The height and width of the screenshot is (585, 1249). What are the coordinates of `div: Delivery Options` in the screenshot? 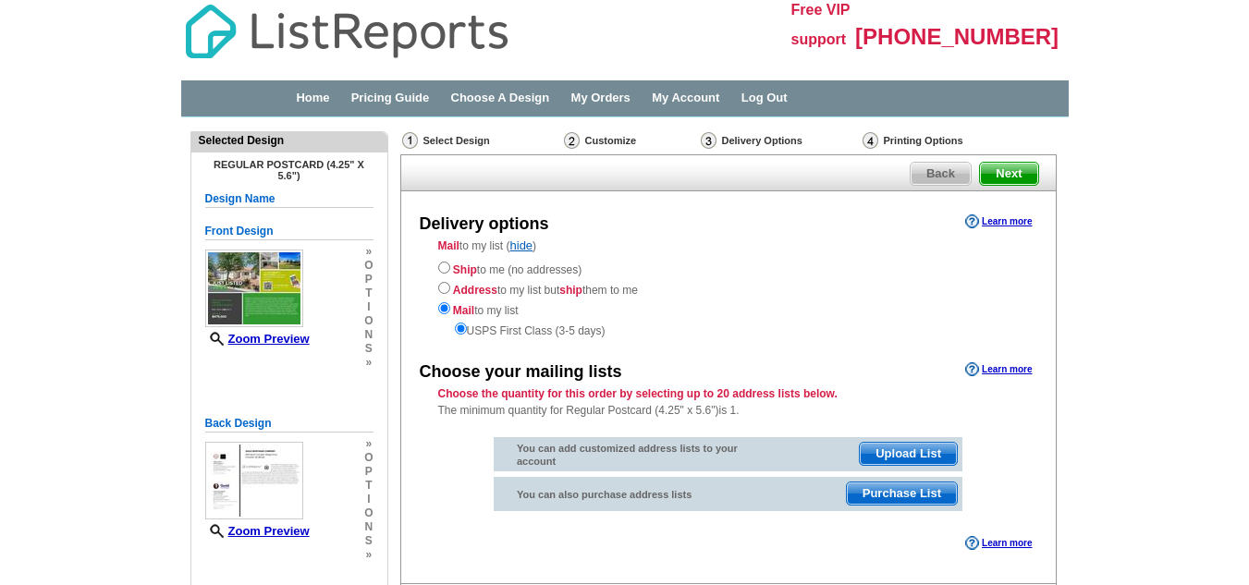 It's located at (779, 142).